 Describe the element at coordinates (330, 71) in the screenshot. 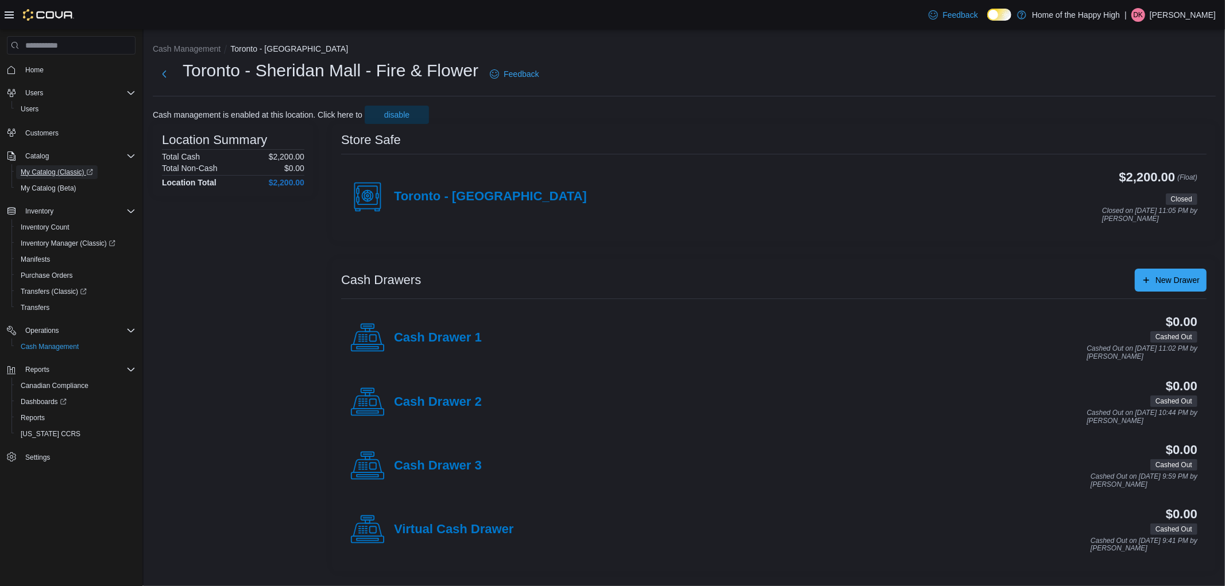

I see `h1: Toronto - Sheridan Mall - Fire & Flower` at that location.